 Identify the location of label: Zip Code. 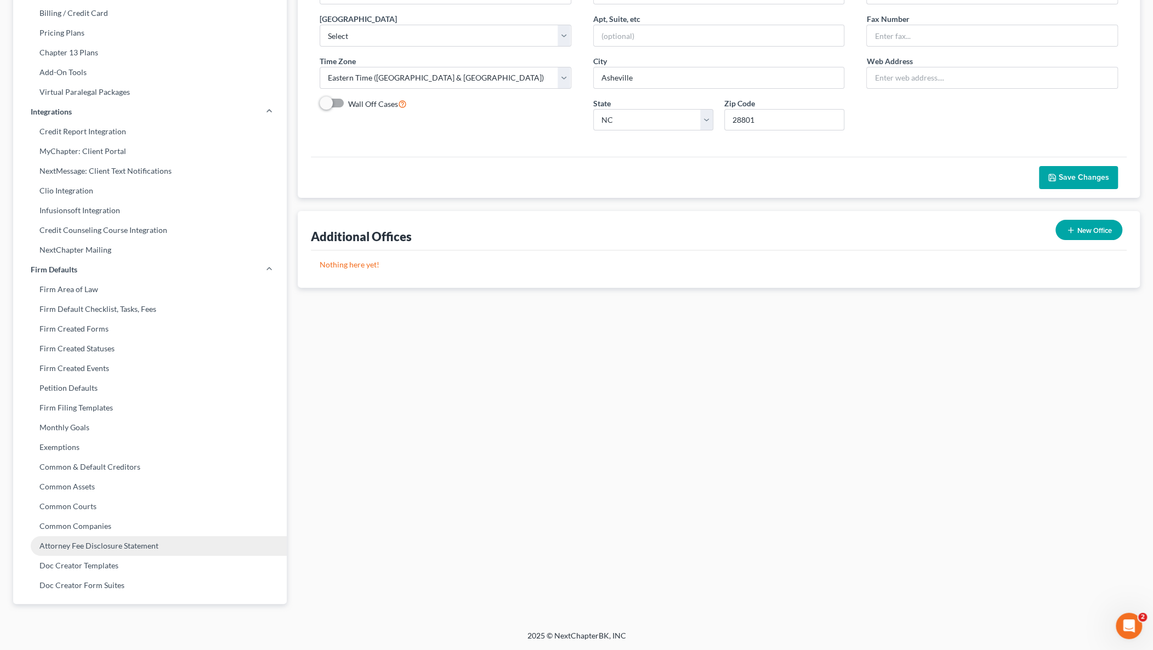
(739, 103).